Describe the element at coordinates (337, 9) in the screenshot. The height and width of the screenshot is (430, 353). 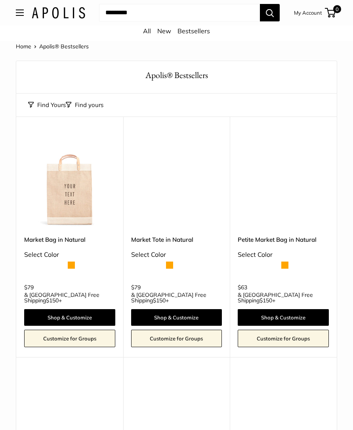
I see `span: 0` at that location.